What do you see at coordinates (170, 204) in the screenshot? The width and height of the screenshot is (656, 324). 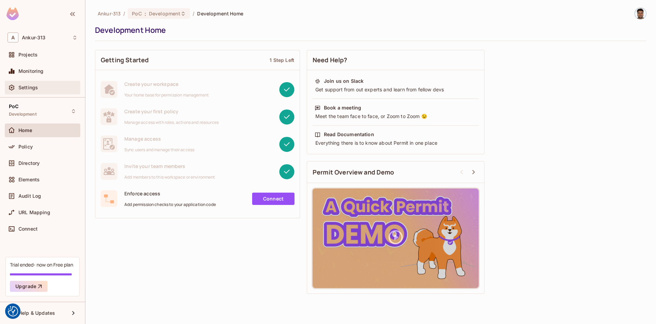 I see `span: Add permission checks to your application code` at bounding box center [170, 204].